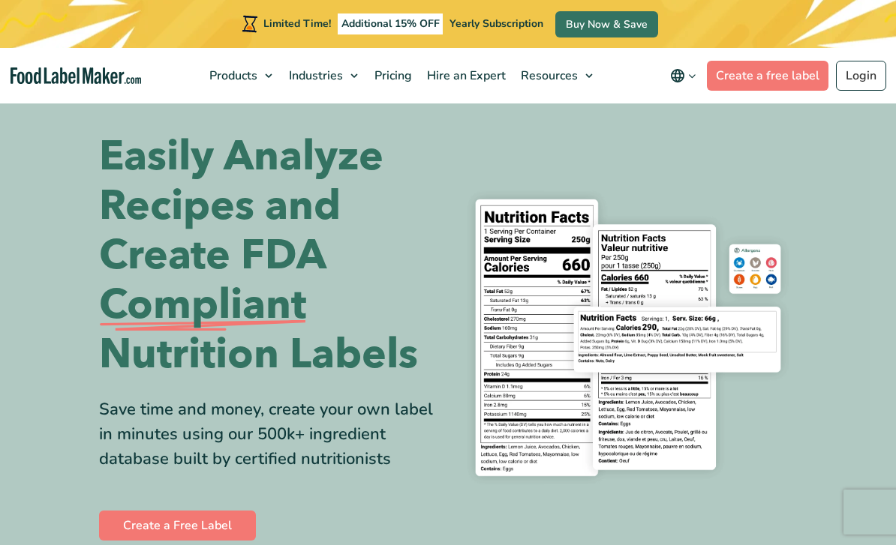  I want to click on h1: Easily Analyze Recipes and Create FDA Nutrition Labels, so click(268, 256).